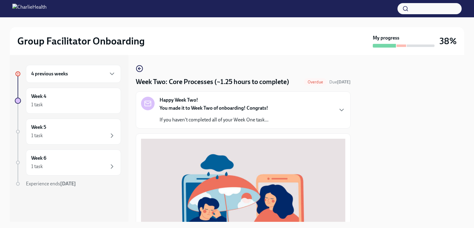 This screenshot has height=228, width=474. What do you see at coordinates (81, 41) in the screenshot?
I see `h2: Group Facilitator Onboarding` at bounding box center [81, 41].